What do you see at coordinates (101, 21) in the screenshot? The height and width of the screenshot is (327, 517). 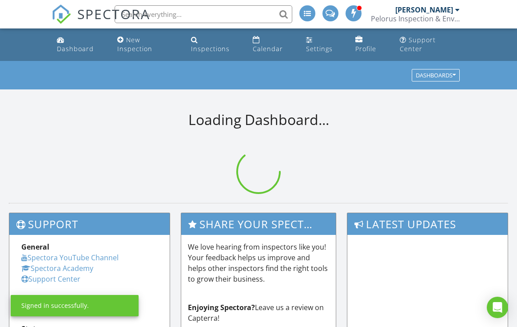 I see `a: SPECTORA` at bounding box center [101, 21].